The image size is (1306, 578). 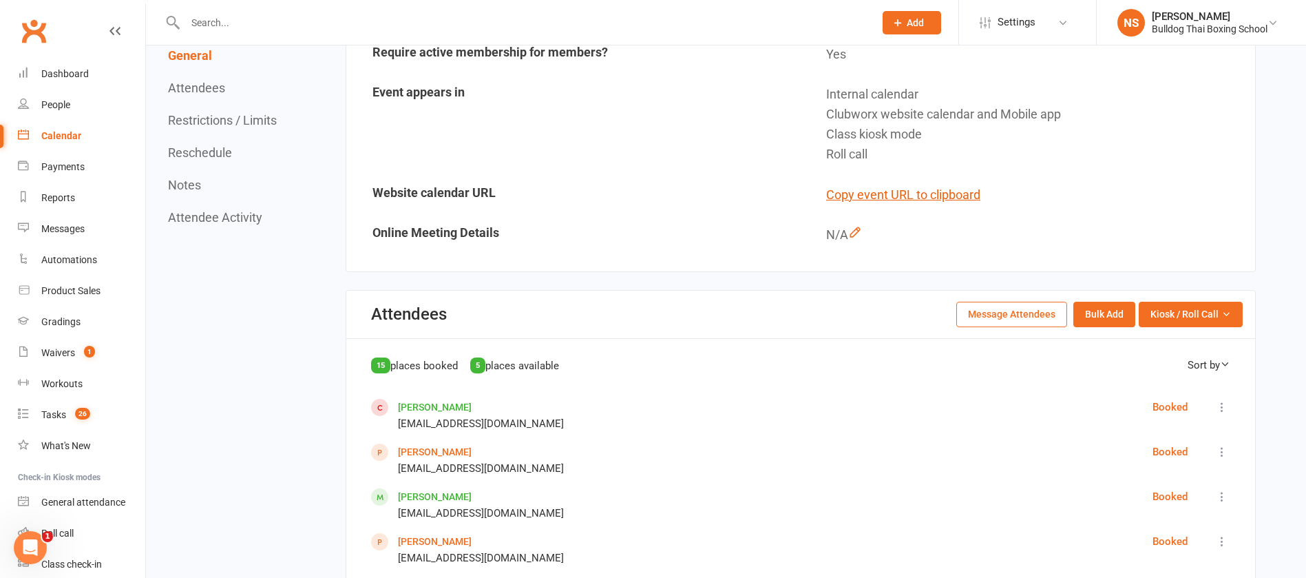 What do you see at coordinates (1035, 134) in the screenshot?
I see `div: Class kiosk mode` at bounding box center [1035, 134].